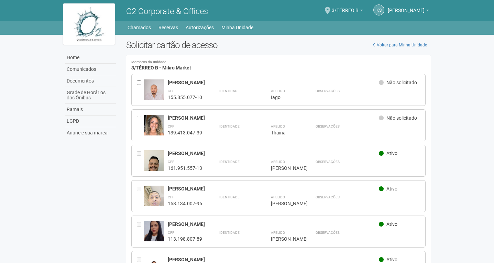 The width and height of the screenshot is (494, 263). Describe the element at coordinates (185, 133) in the screenshot. I see `div: 139.413.047-39` at that location.